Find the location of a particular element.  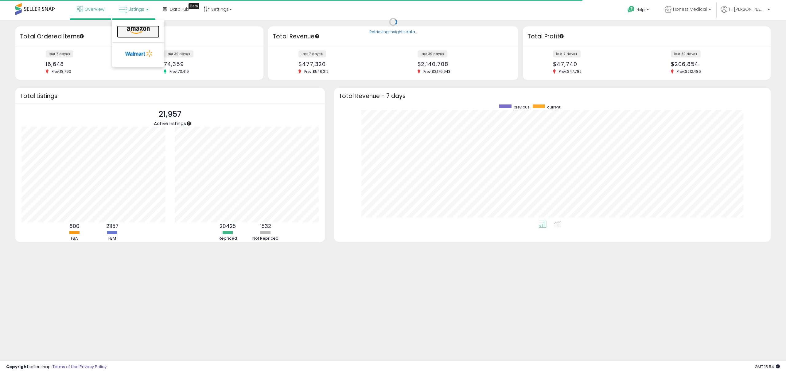

b: 20425 is located at coordinates (227, 226).